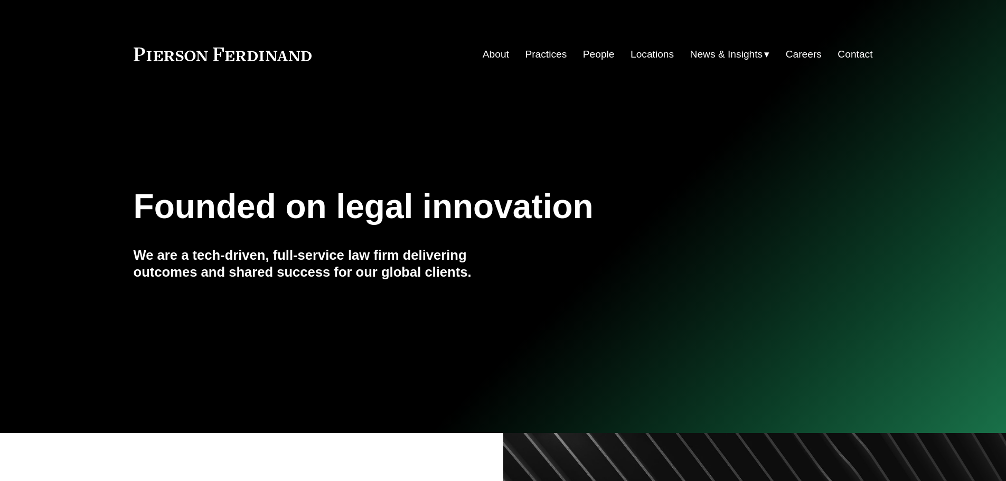 The height and width of the screenshot is (481, 1006). I want to click on a: Practices, so click(545, 54).